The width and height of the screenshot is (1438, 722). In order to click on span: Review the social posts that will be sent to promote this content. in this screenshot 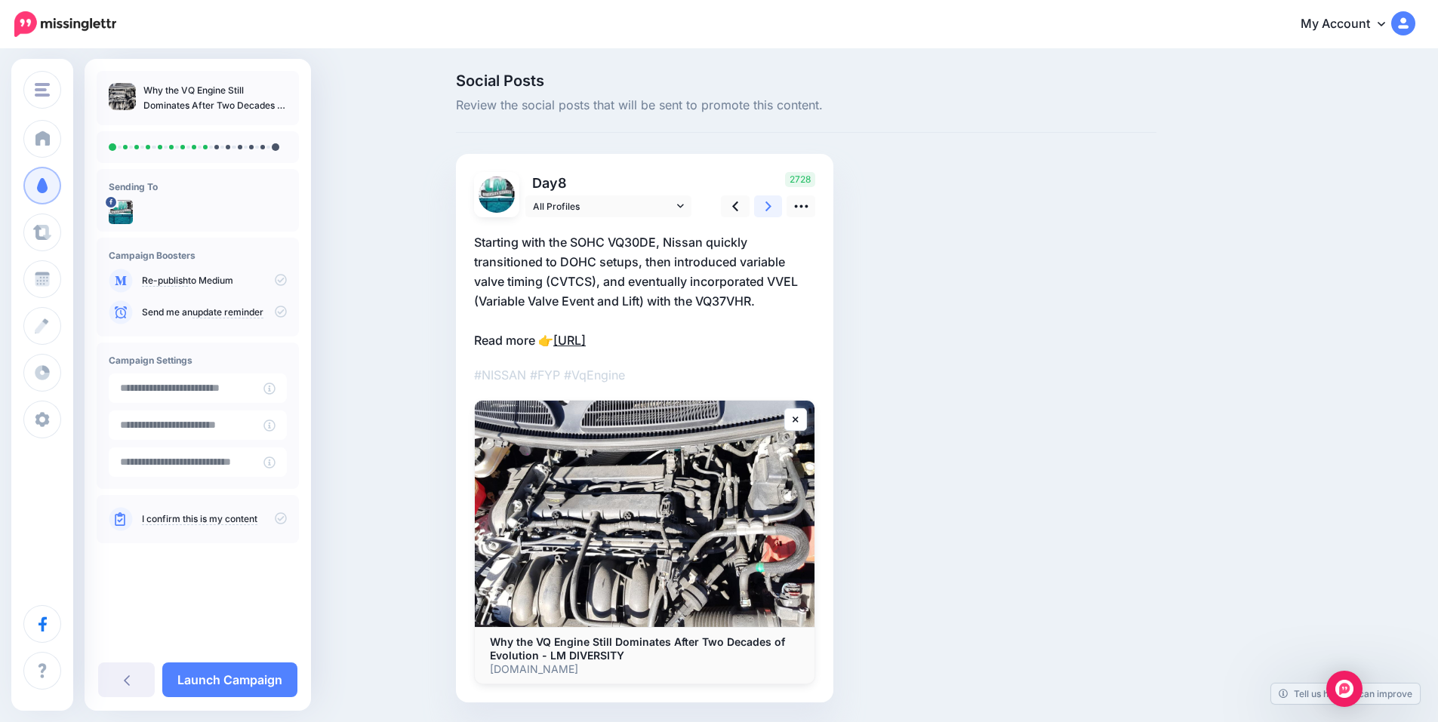, I will do `click(806, 106)`.